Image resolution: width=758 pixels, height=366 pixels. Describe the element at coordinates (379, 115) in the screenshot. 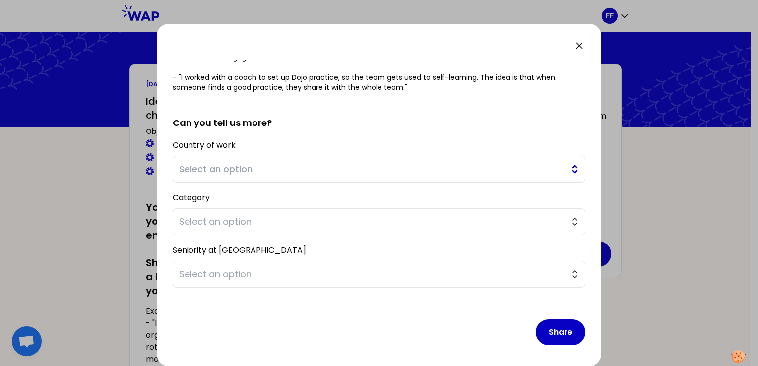

I see `h2: Can you tell us more?` at that location.